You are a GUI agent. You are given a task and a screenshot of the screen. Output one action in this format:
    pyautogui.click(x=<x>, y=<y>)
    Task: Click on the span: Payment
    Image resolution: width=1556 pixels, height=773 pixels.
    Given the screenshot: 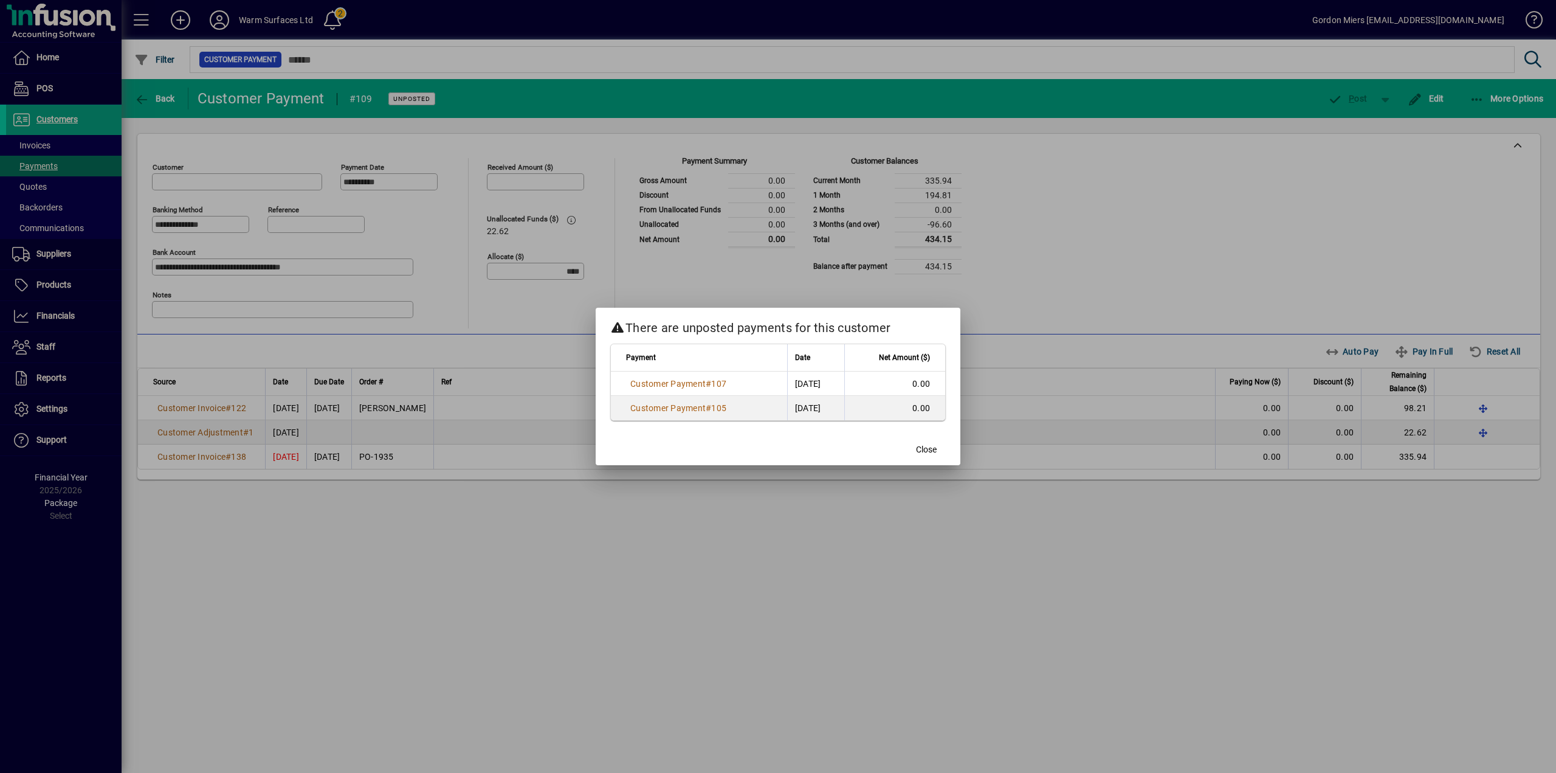 What is the action you would take?
    pyautogui.click(x=641, y=357)
    